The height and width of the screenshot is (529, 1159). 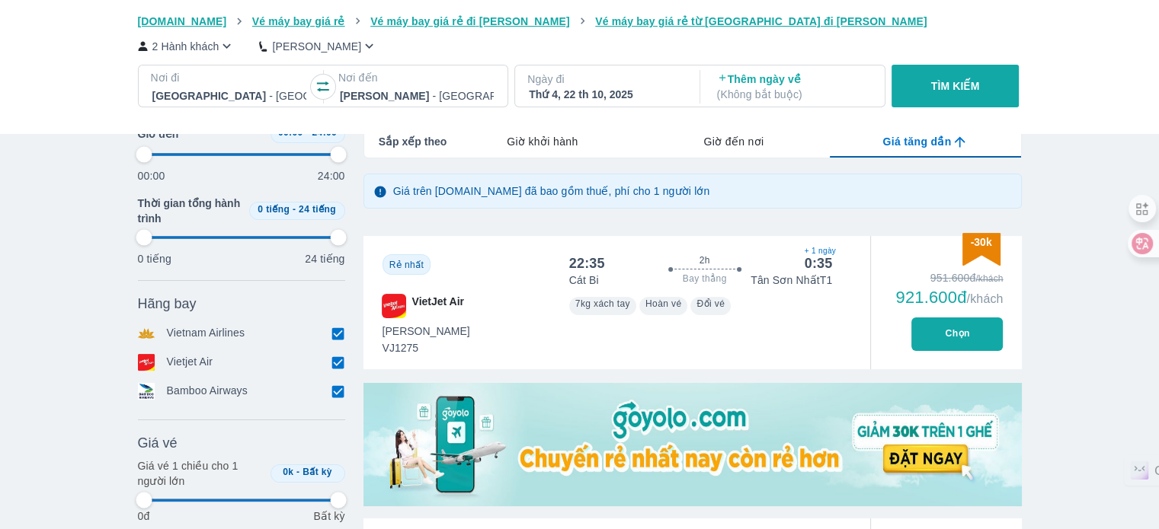 What do you see at coordinates (144, 517) in the screenshot?
I see `p: 0đ` at bounding box center [144, 517].